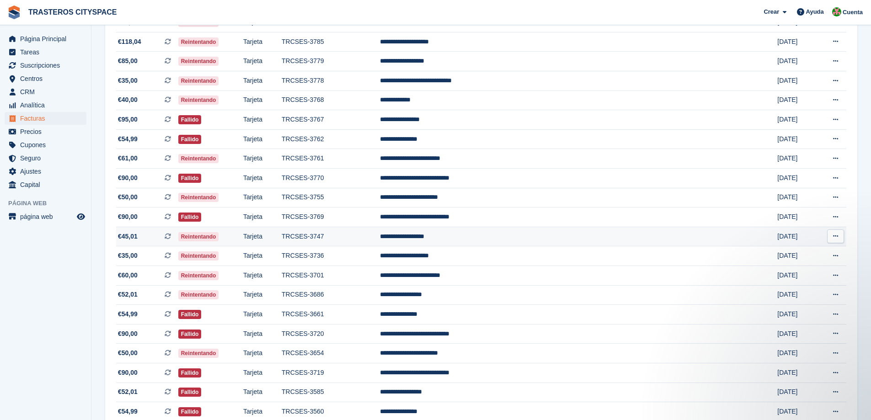 This screenshot has height=420, width=871. I want to click on td: TRCSES-3761, so click(331, 159).